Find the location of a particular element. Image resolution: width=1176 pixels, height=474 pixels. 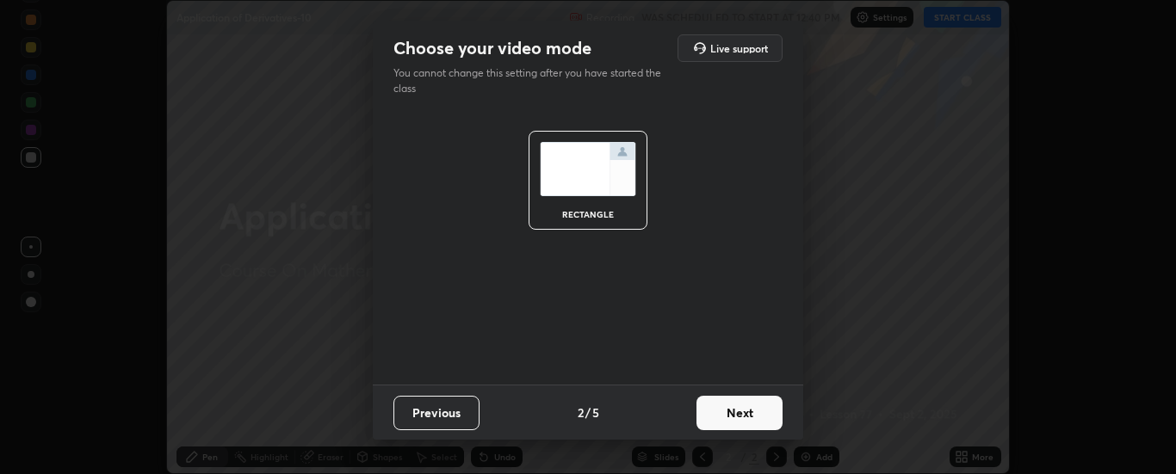

h4: 2 is located at coordinates (580, 412).